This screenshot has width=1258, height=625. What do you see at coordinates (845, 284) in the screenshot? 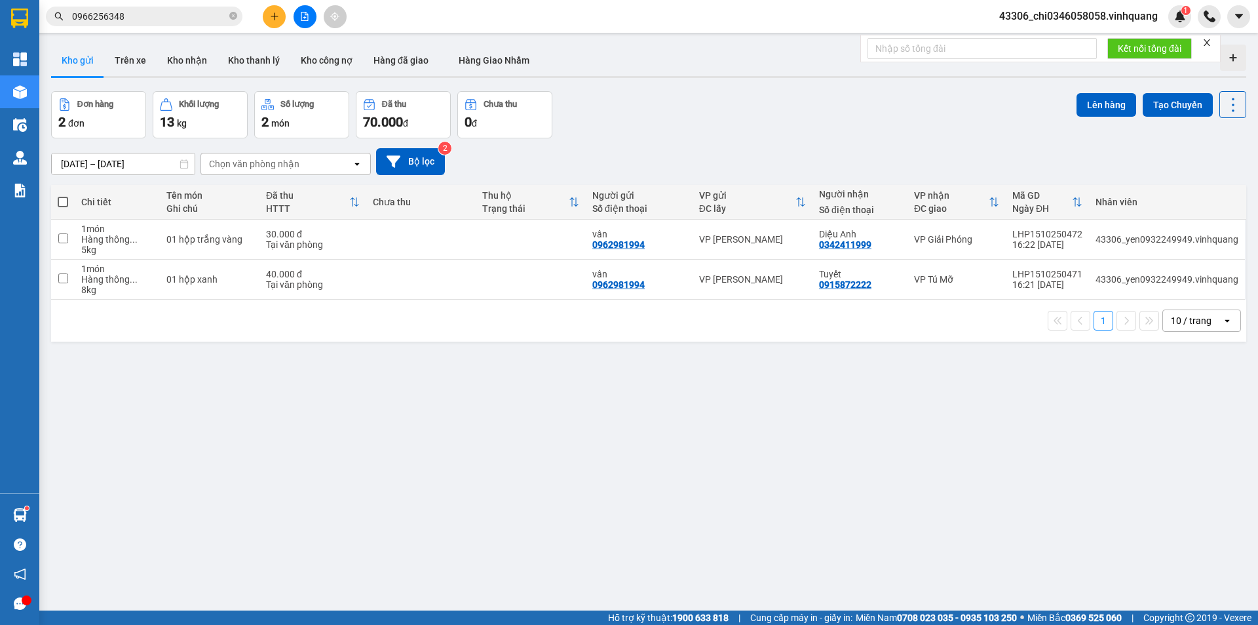
I see `div: 0915872222` at bounding box center [845, 284].